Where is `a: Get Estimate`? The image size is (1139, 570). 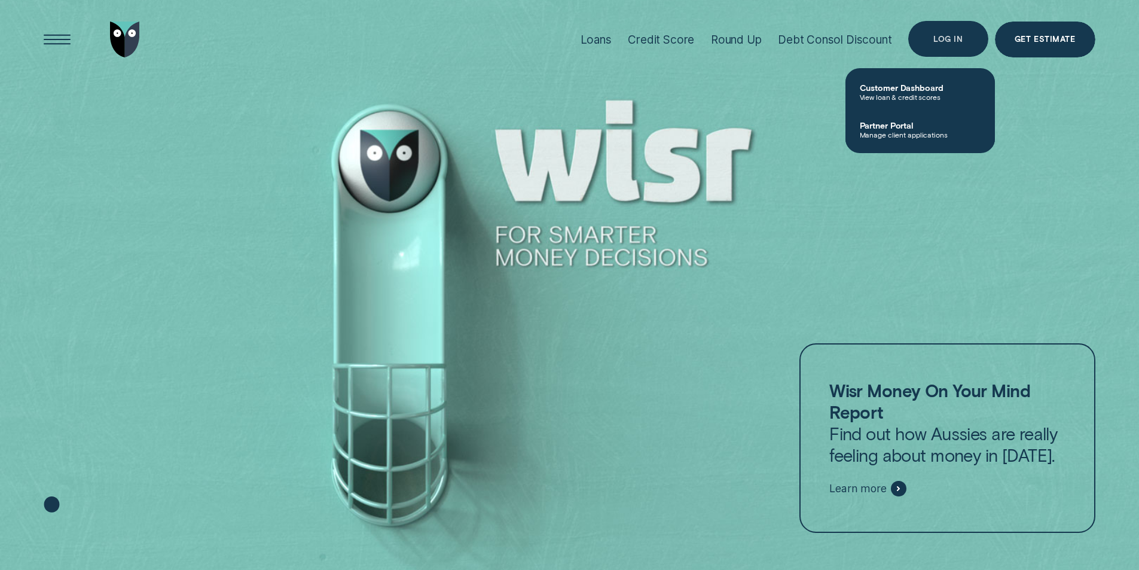
a: Get Estimate is located at coordinates (1045, 39).